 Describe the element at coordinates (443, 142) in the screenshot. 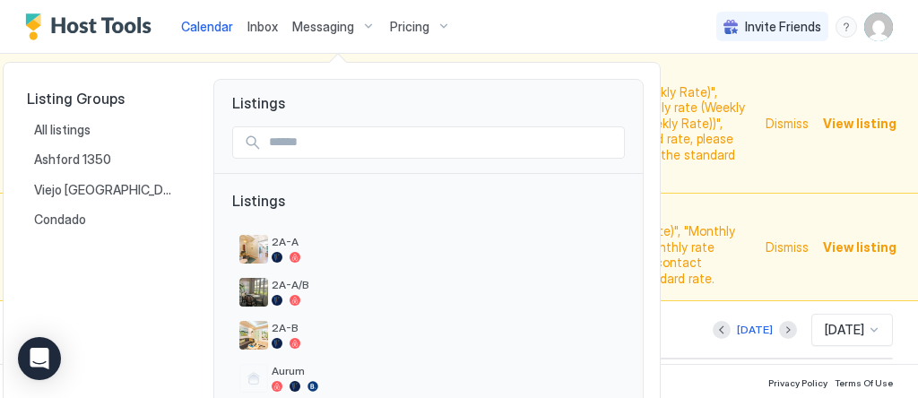

I see `input: Input Field` at that location.